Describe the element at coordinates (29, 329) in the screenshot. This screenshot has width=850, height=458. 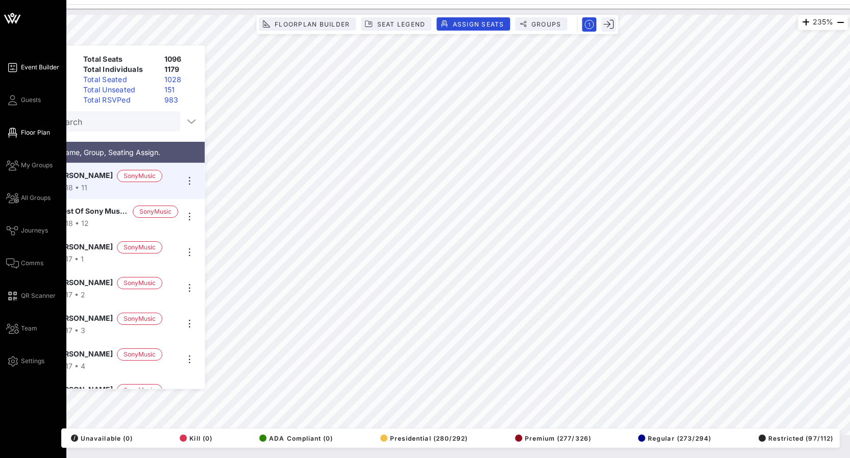
I see `span: Team` at that location.